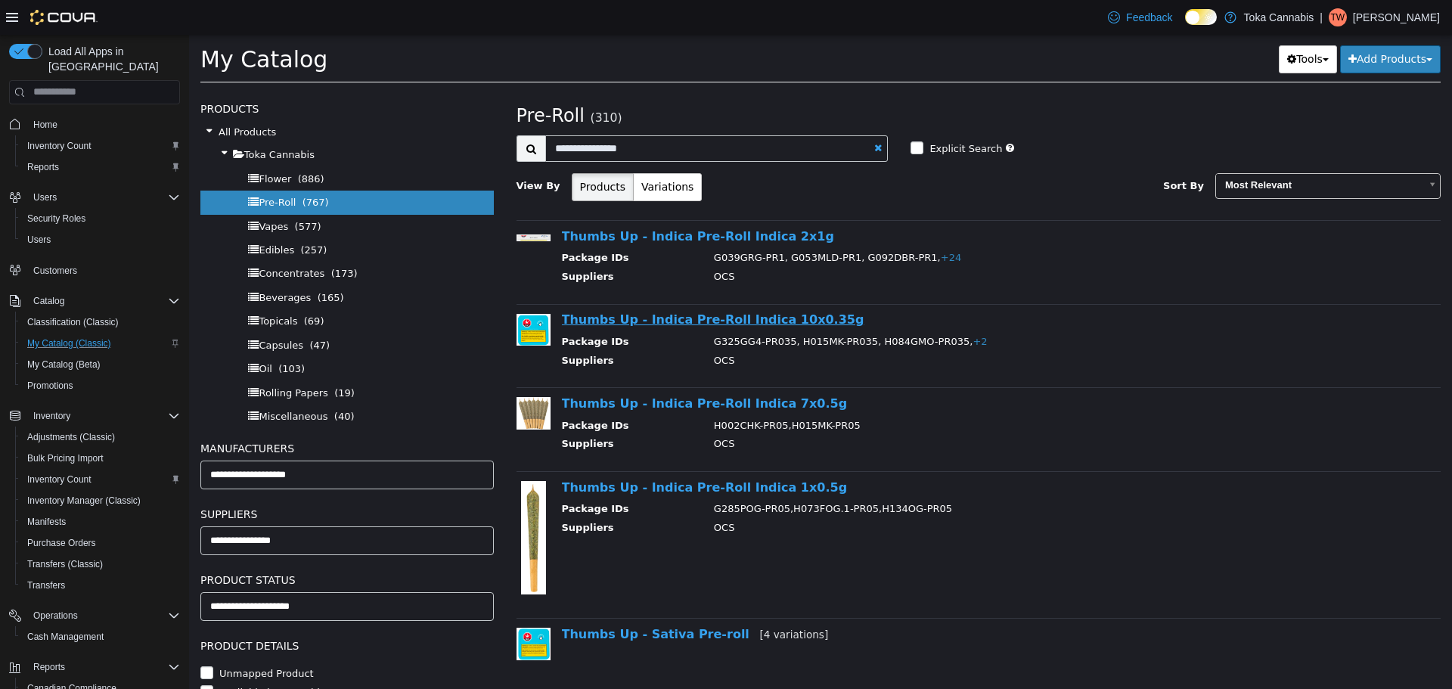 The height and width of the screenshot is (689, 1452). I want to click on button: Manifests, so click(101, 522).